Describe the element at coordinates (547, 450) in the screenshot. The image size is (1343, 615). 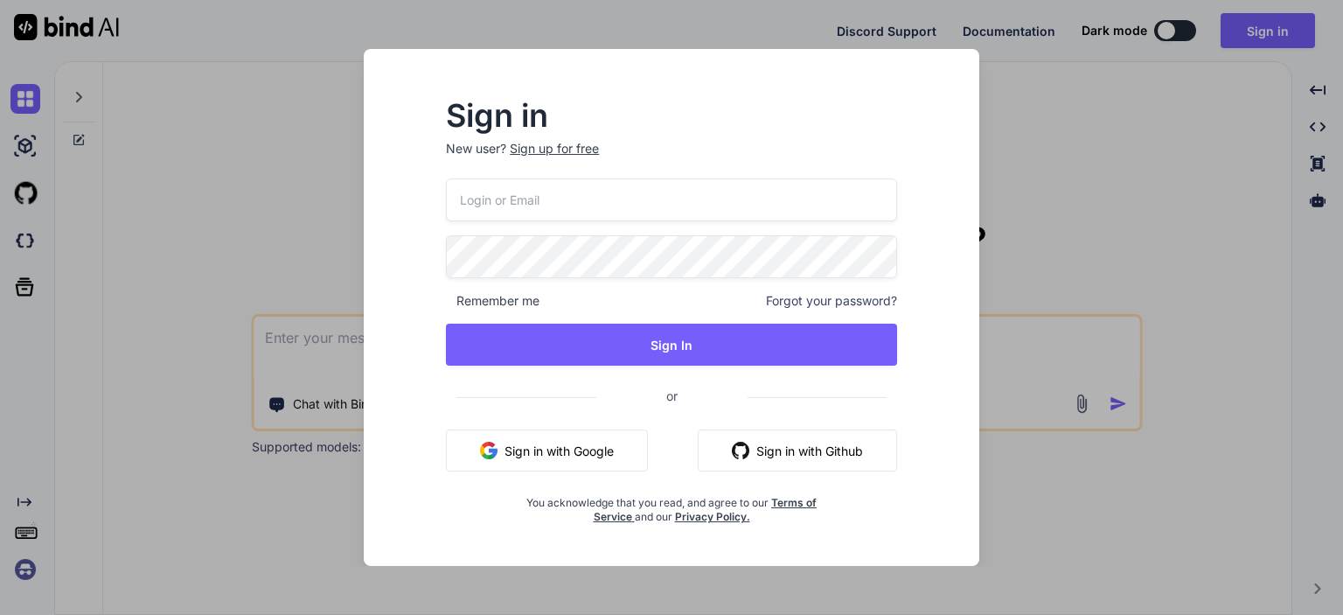
I see `button: Sign in with Google` at that location.